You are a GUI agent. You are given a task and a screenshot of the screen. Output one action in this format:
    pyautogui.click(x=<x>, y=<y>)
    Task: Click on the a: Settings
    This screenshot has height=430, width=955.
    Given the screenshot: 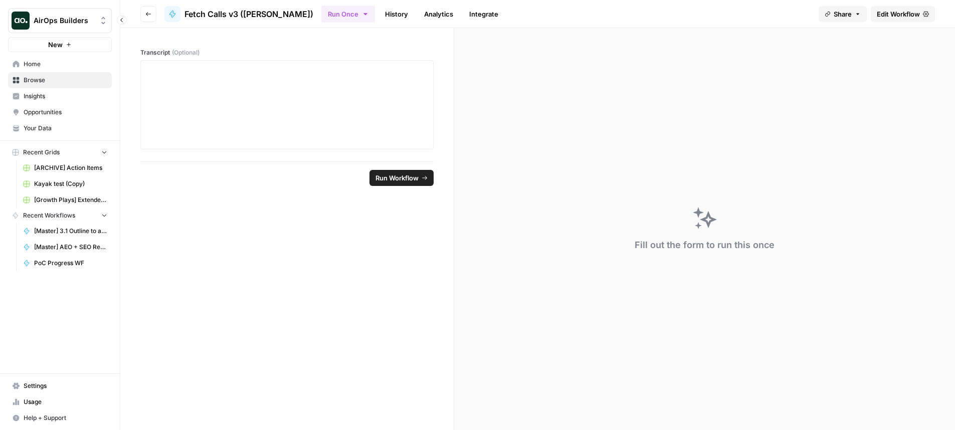 What is the action you would take?
    pyautogui.click(x=60, y=386)
    